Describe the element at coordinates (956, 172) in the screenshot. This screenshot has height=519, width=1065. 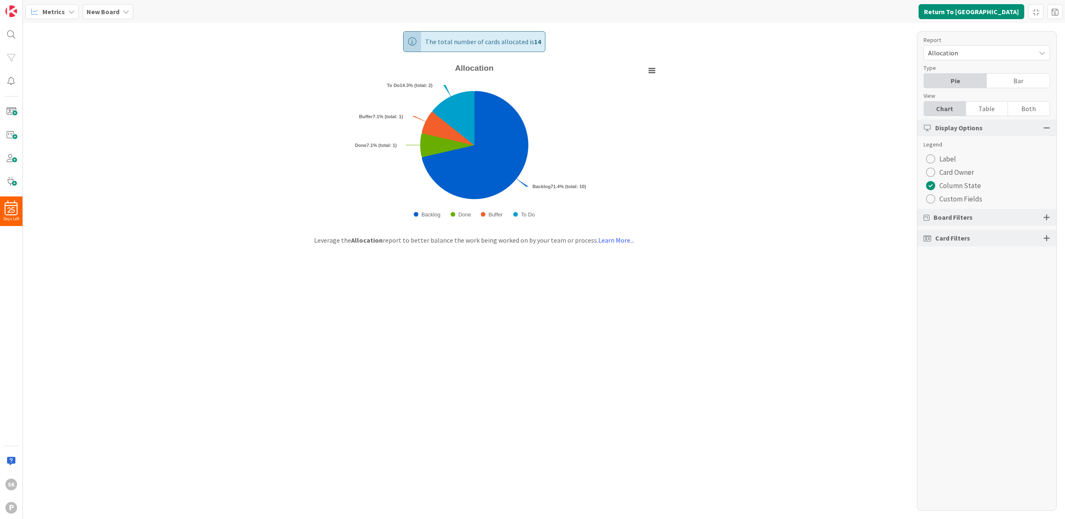
I see `span: Card Owner` at that location.